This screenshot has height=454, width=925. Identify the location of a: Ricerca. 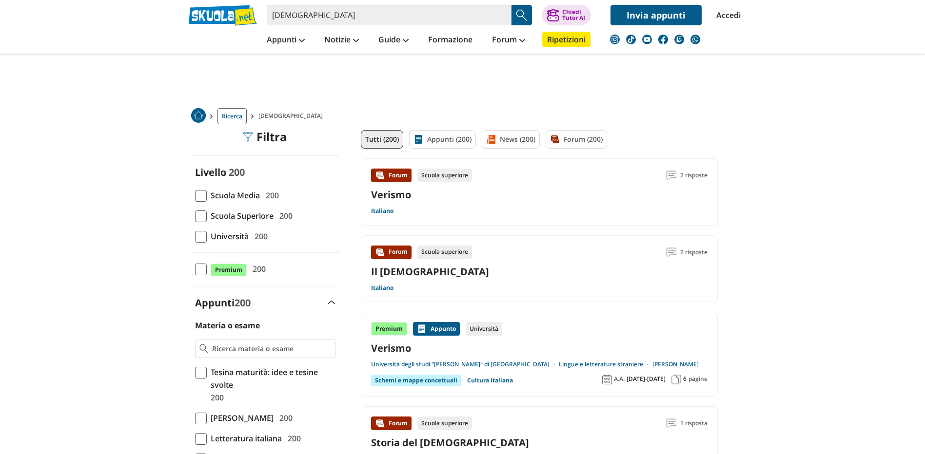
(232, 116).